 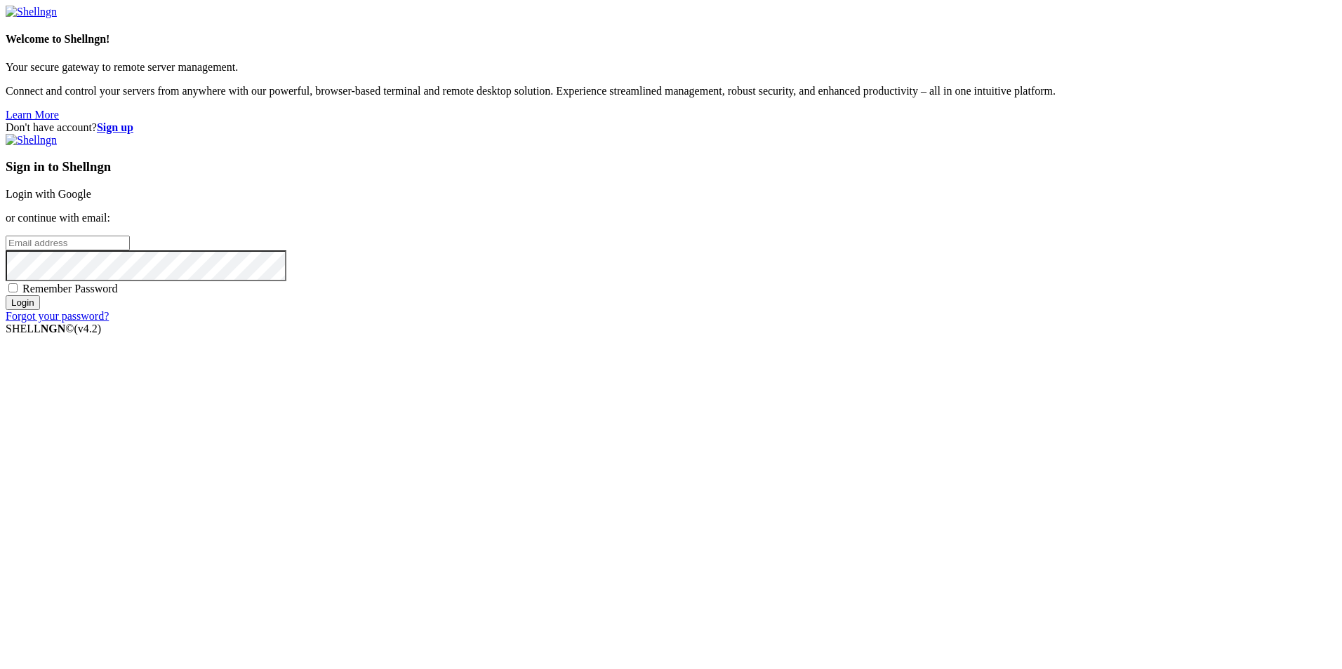 What do you see at coordinates (22, 302) in the screenshot?
I see `input: Login` at bounding box center [22, 302].